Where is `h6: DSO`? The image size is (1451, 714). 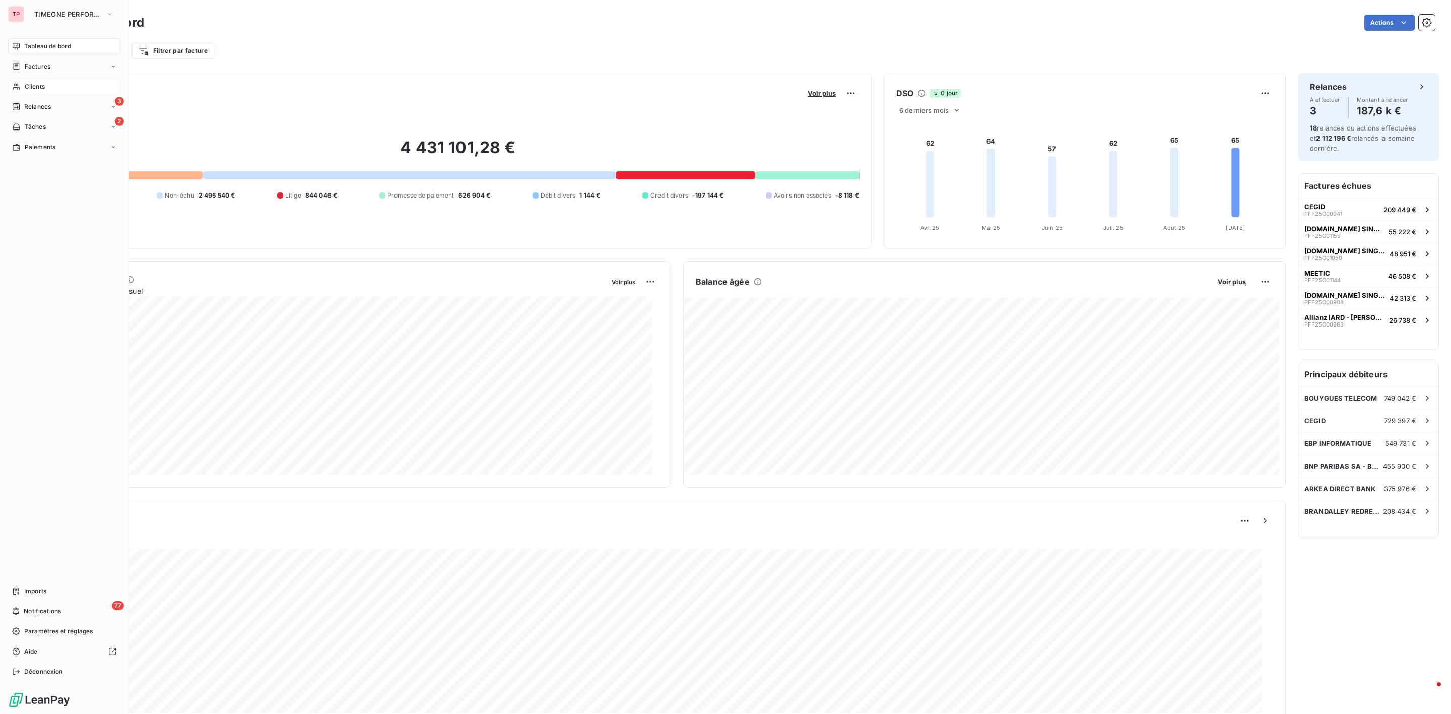
h6: DSO is located at coordinates (905, 93).